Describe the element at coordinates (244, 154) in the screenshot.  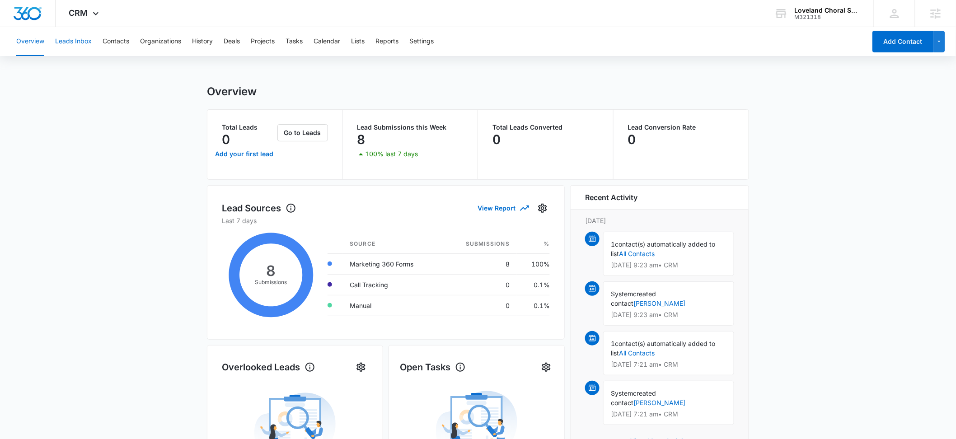
I see `a: Add your first lead` at that location.